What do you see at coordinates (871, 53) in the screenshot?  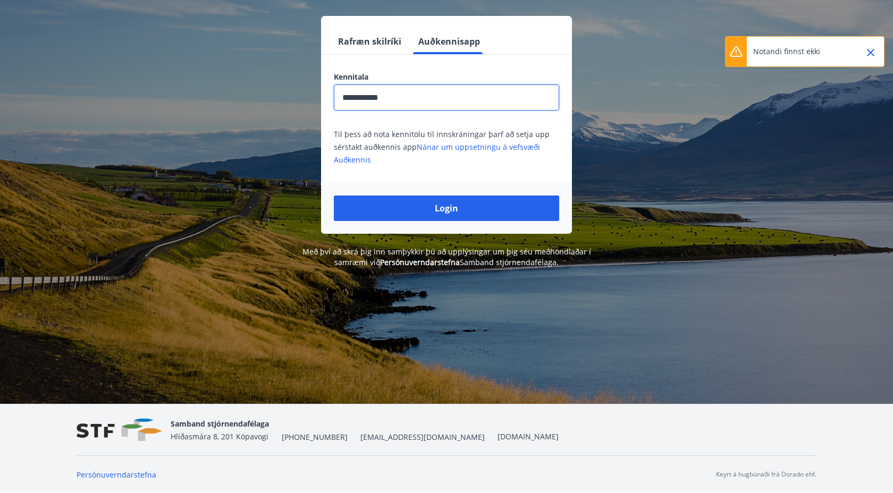 I see `button: Close` at bounding box center [871, 53].